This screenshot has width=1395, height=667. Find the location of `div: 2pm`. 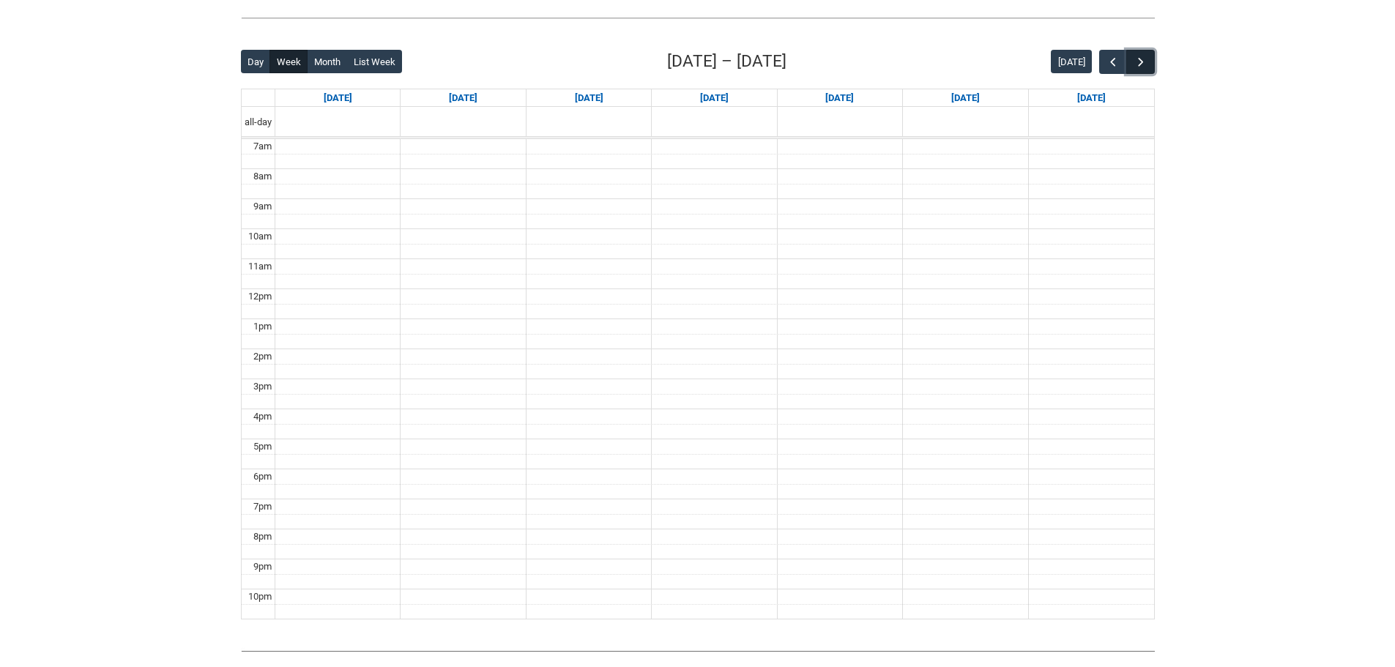

div: 2pm is located at coordinates (262, 357).